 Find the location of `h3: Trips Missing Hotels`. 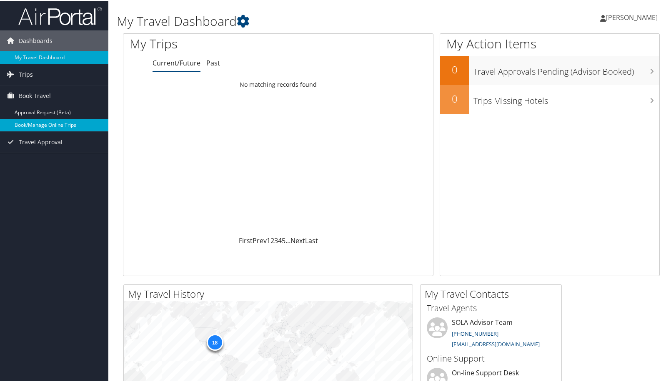

h3: Trips Missing Hotels is located at coordinates (566, 98).